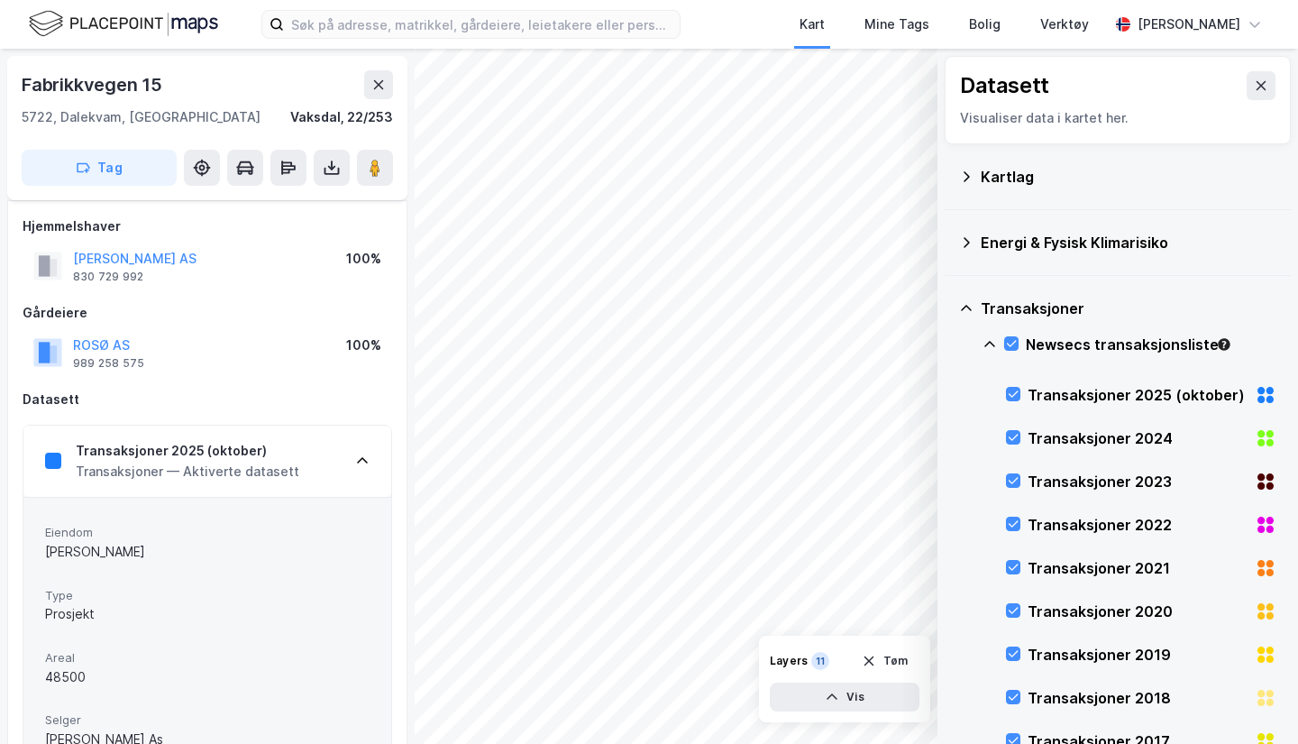 Image resolution: width=1298 pixels, height=744 pixels. Describe the element at coordinates (188, 472) in the screenshot. I see `div: Transaksjoner — Aktiverte datasett` at that location.